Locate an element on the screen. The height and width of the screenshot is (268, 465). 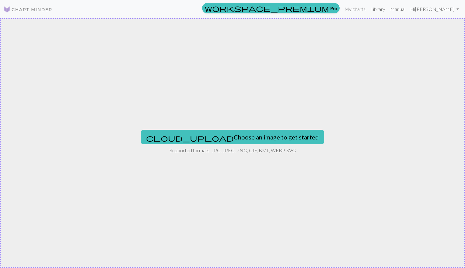
p: Supported formats: JPG, JPEG, PNG, GIF, BMP, WEBP, SVG is located at coordinates (232, 151).